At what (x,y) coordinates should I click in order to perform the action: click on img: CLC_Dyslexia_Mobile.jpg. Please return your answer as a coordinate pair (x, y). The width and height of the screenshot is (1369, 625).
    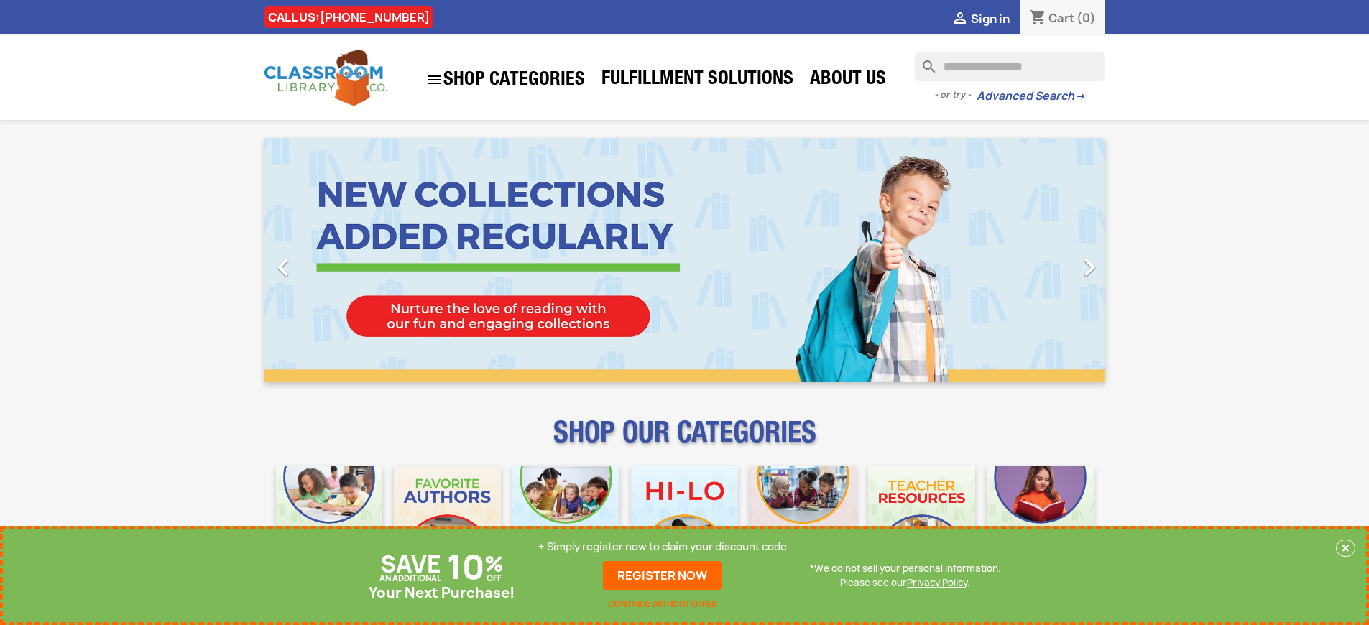
    Looking at the image, I should click on (1040, 519).